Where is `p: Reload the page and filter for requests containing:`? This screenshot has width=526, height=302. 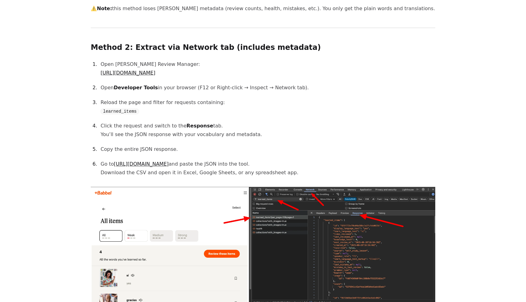
p: Reload the page and filter for requests containing: is located at coordinates (268, 107).